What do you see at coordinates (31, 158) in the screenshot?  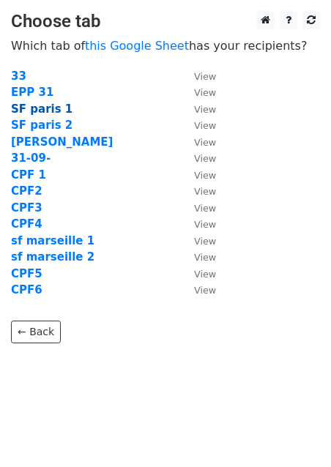 I see `a: 31-09-` at bounding box center [31, 158].